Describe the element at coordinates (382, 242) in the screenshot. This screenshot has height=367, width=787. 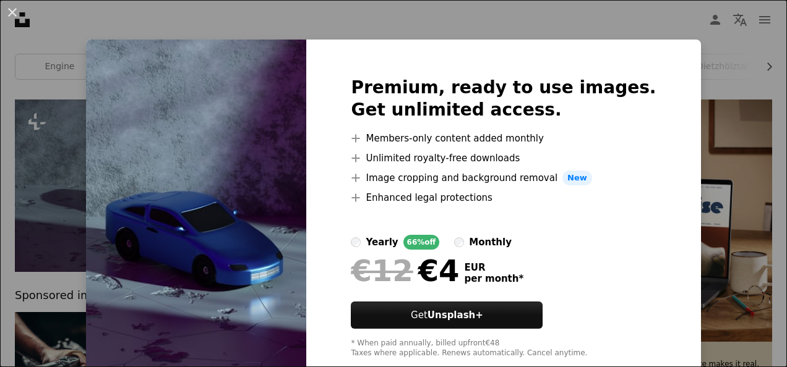
I see `div: yearly` at that location.